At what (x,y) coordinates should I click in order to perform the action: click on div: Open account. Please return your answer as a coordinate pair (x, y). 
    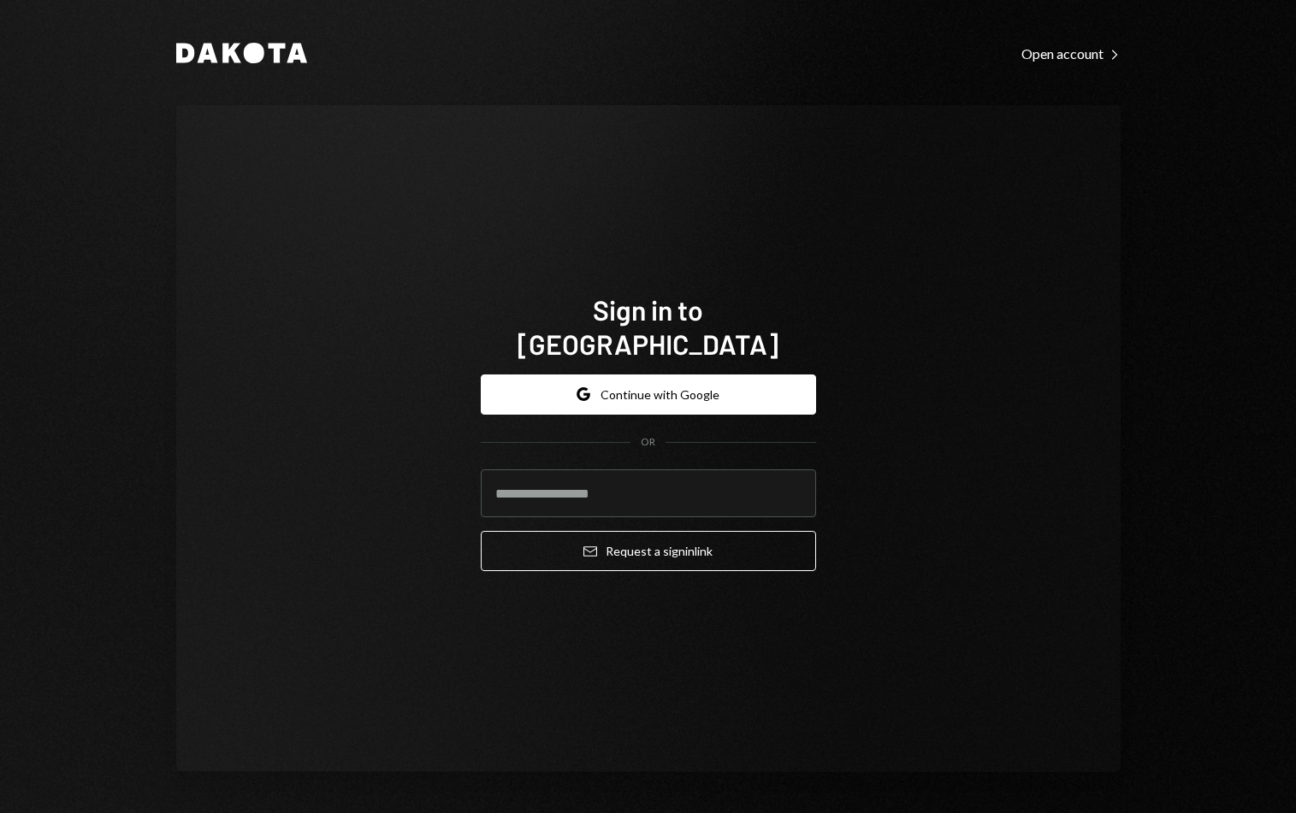
    Looking at the image, I should click on (1071, 54).